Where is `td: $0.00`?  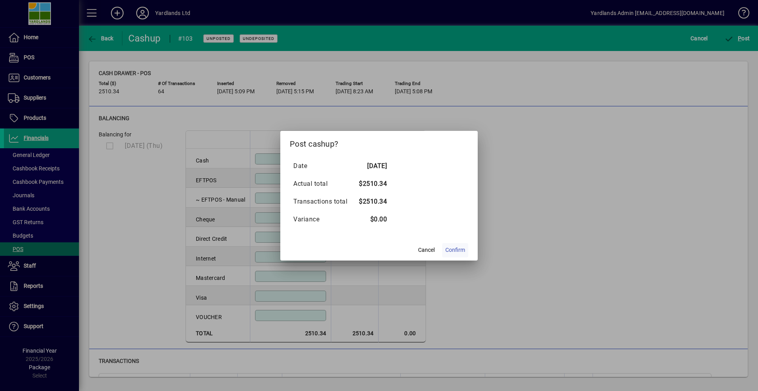
td: $0.00 is located at coordinates (371, 219).